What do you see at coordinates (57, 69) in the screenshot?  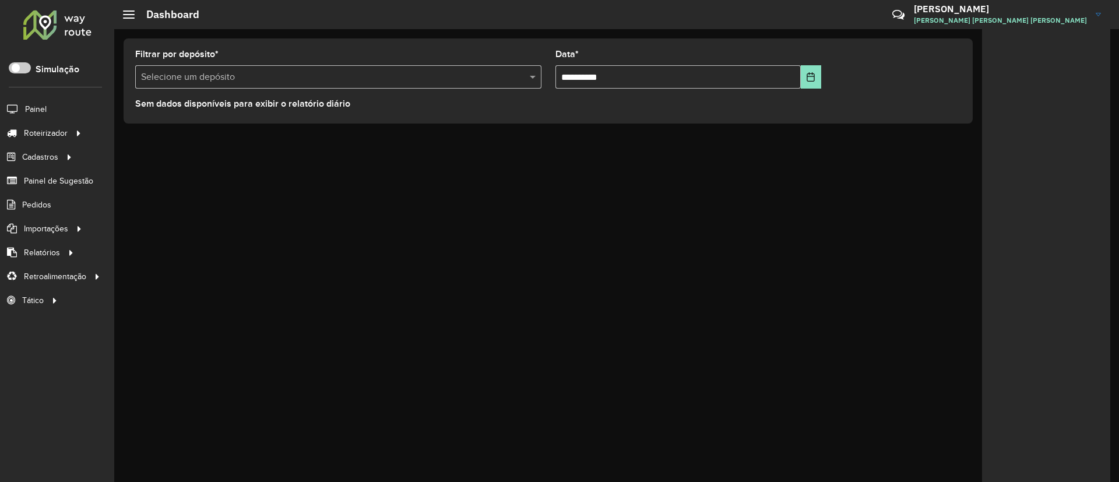 I see `label: Simulação` at bounding box center [57, 69].